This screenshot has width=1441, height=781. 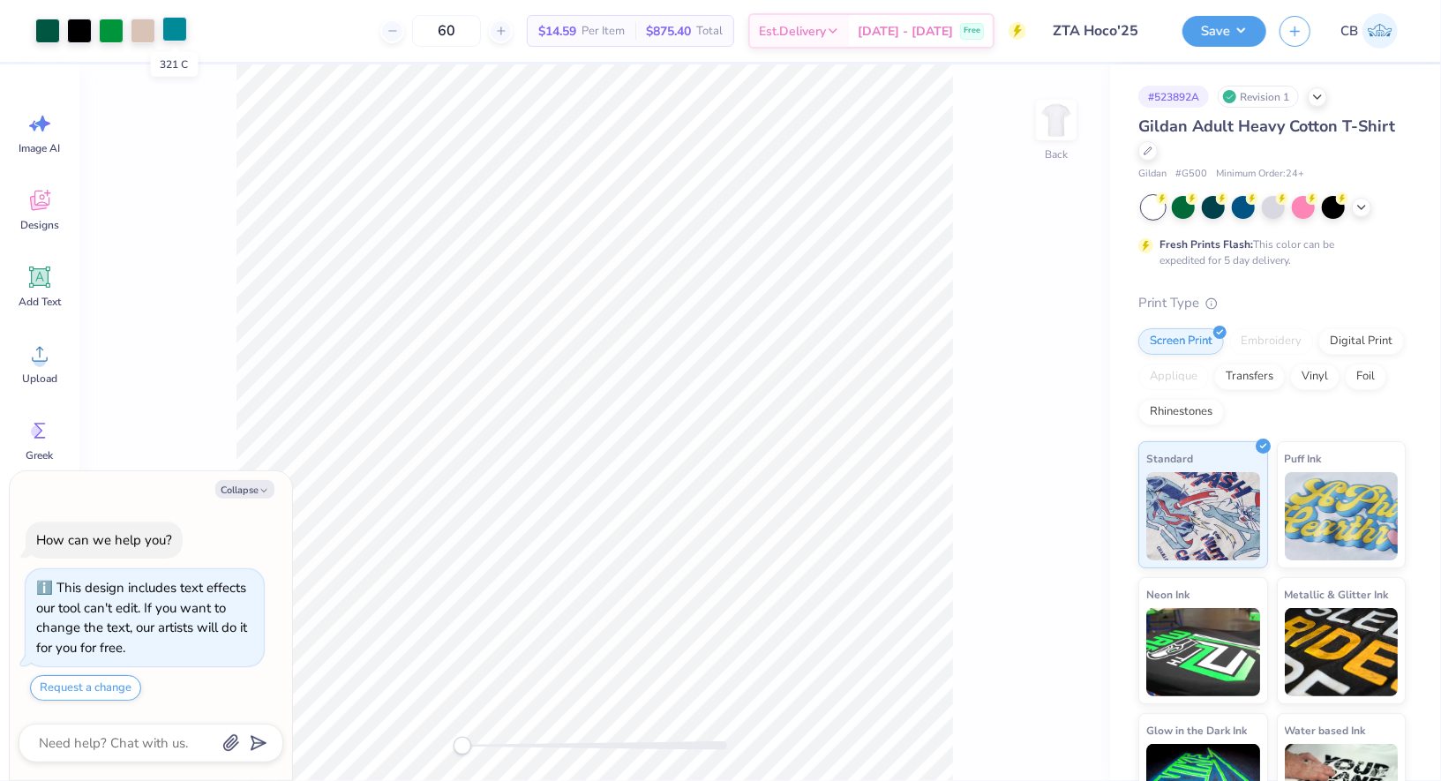 I want to click on span: Image AI, so click(x=40, y=148).